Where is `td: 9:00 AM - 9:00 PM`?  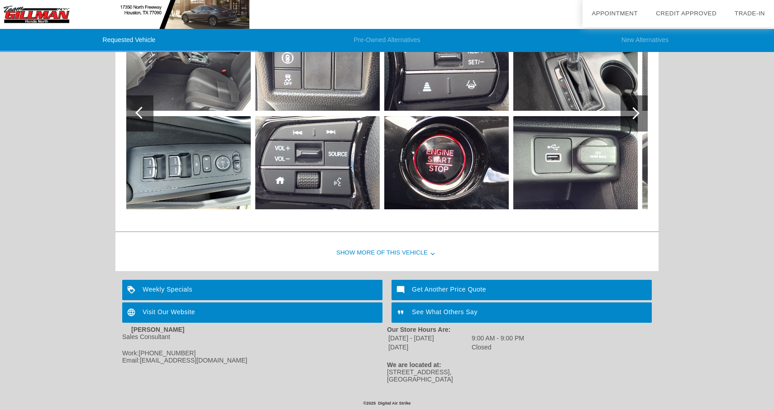 td: 9:00 AM - 9:00 PM is located at coordinates (498, 339).